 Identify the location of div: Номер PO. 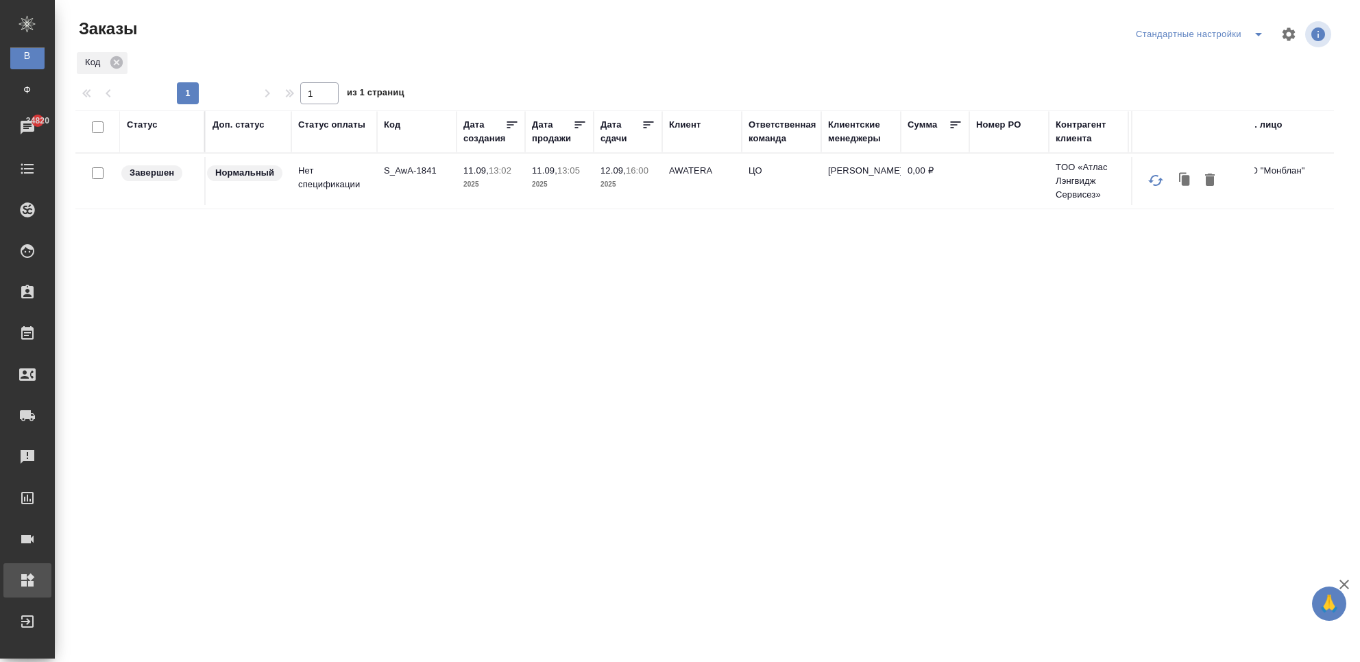
(998, 125).